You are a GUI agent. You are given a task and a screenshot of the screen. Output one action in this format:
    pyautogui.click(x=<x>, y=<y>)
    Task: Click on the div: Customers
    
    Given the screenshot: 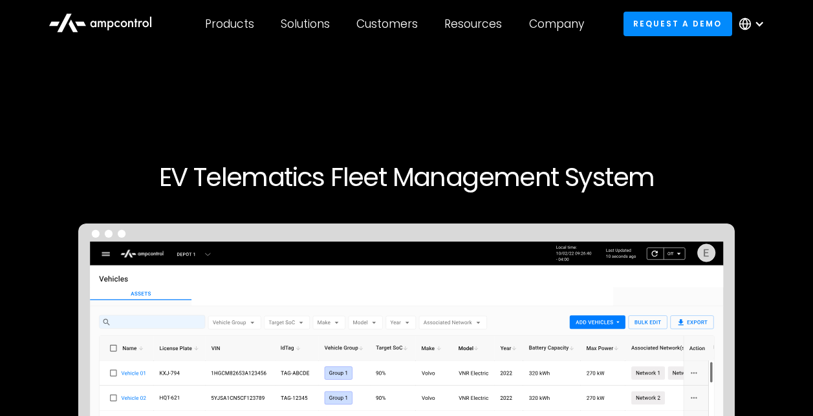 What is the action you would take?
    pyautogui.click(x=387, y=24)
    